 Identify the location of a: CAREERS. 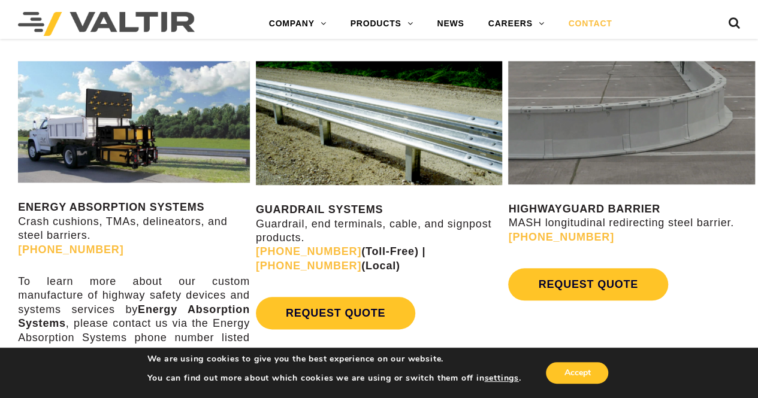
(516, 24).